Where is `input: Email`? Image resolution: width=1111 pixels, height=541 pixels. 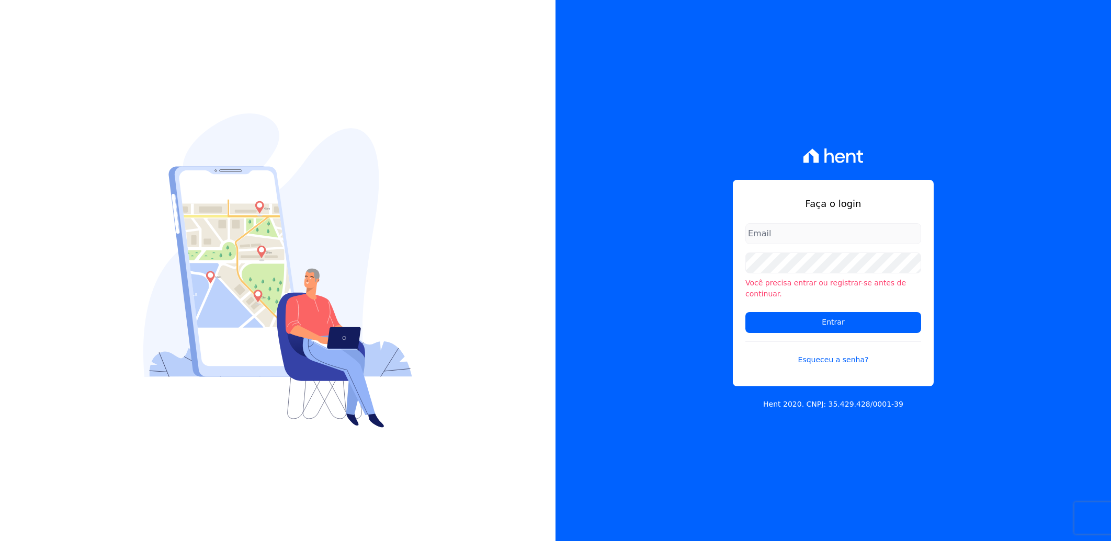 input: Email is located at coordinates (833, 234).